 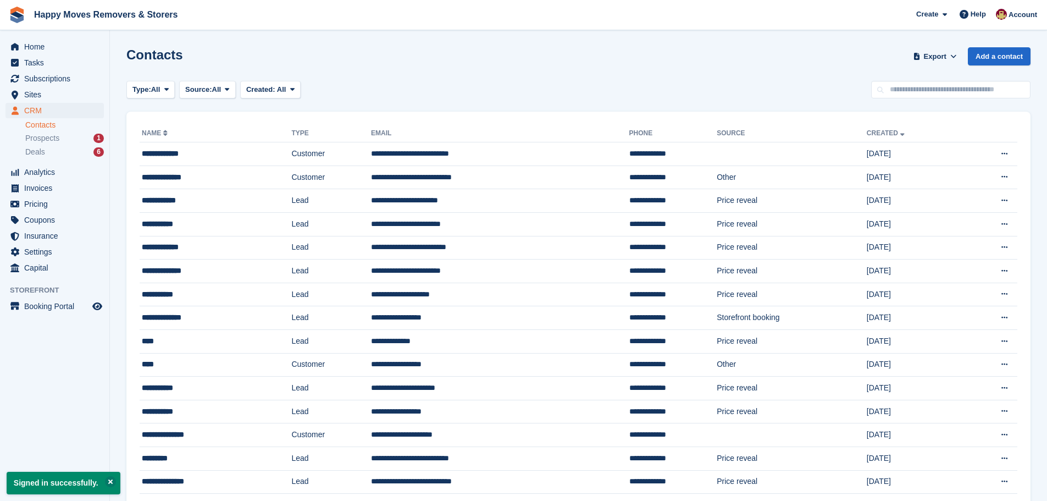 I want to click on span: Storefront, so click(x=59, y=290).